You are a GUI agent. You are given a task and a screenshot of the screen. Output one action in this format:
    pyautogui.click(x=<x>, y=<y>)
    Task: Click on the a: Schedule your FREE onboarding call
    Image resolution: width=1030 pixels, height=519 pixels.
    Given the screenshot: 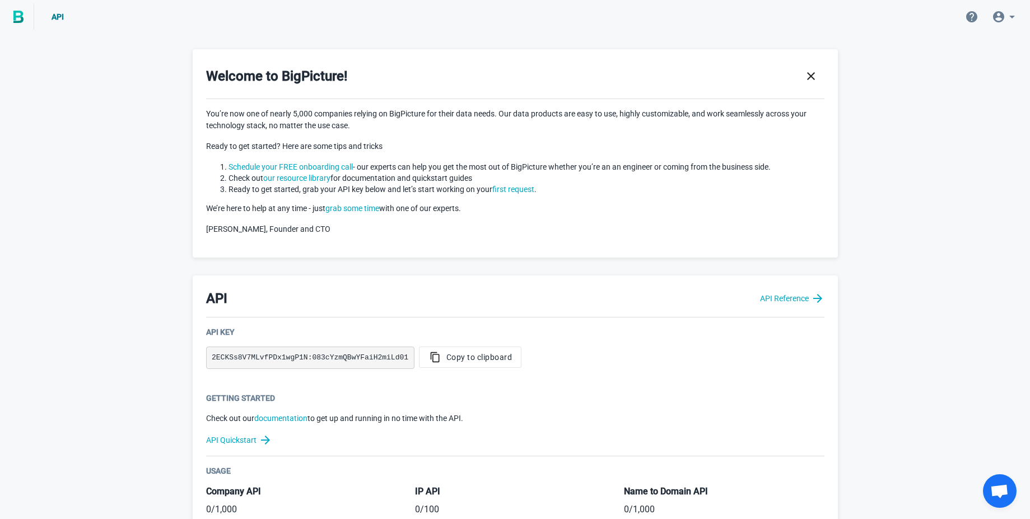 What is the action you would take?
    pyautogui.click(x=291, y=167)
    